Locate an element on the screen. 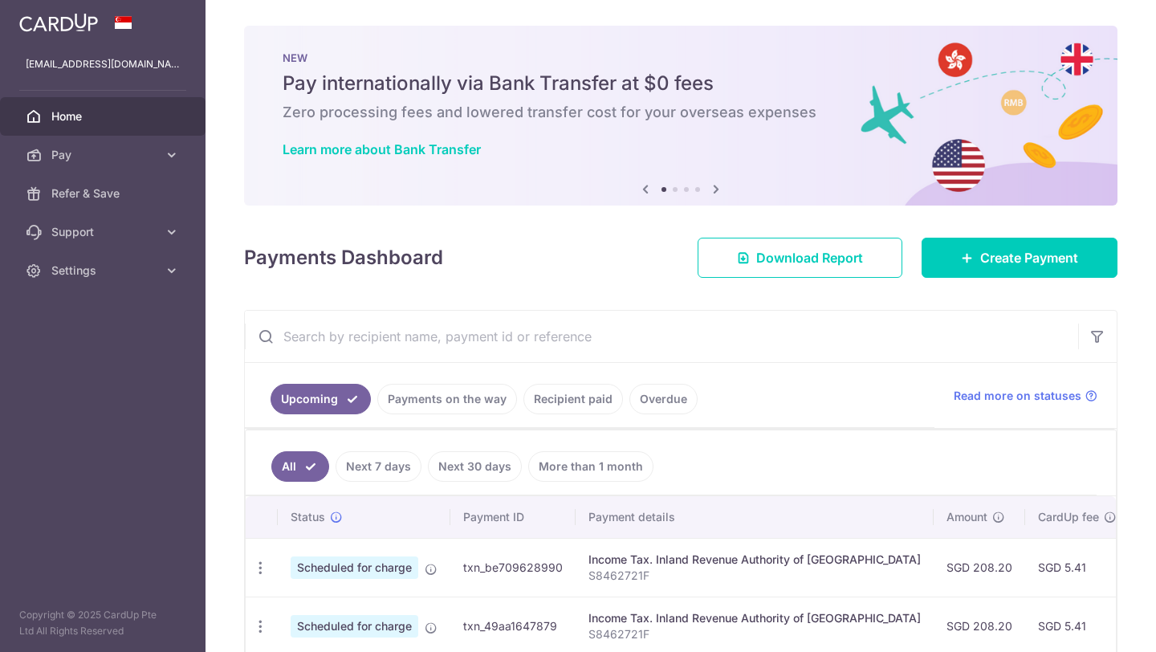 Image resolution: width=1156 pixels, height=652 pixels. a: Read more on statuses is located at coordinates (1025, 396).